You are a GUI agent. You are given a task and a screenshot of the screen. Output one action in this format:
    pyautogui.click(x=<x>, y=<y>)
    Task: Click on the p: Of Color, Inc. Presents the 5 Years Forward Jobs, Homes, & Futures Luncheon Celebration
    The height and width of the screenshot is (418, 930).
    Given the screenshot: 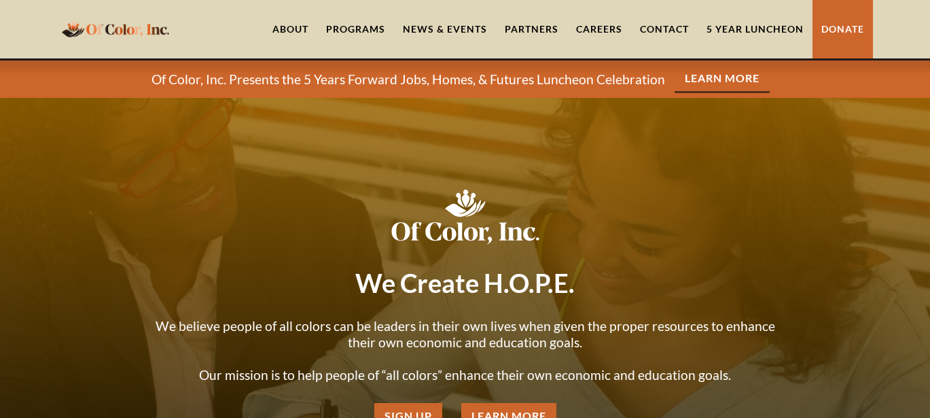 What is the action you would take?
    pyautogui.click(x=408, y=79)
    